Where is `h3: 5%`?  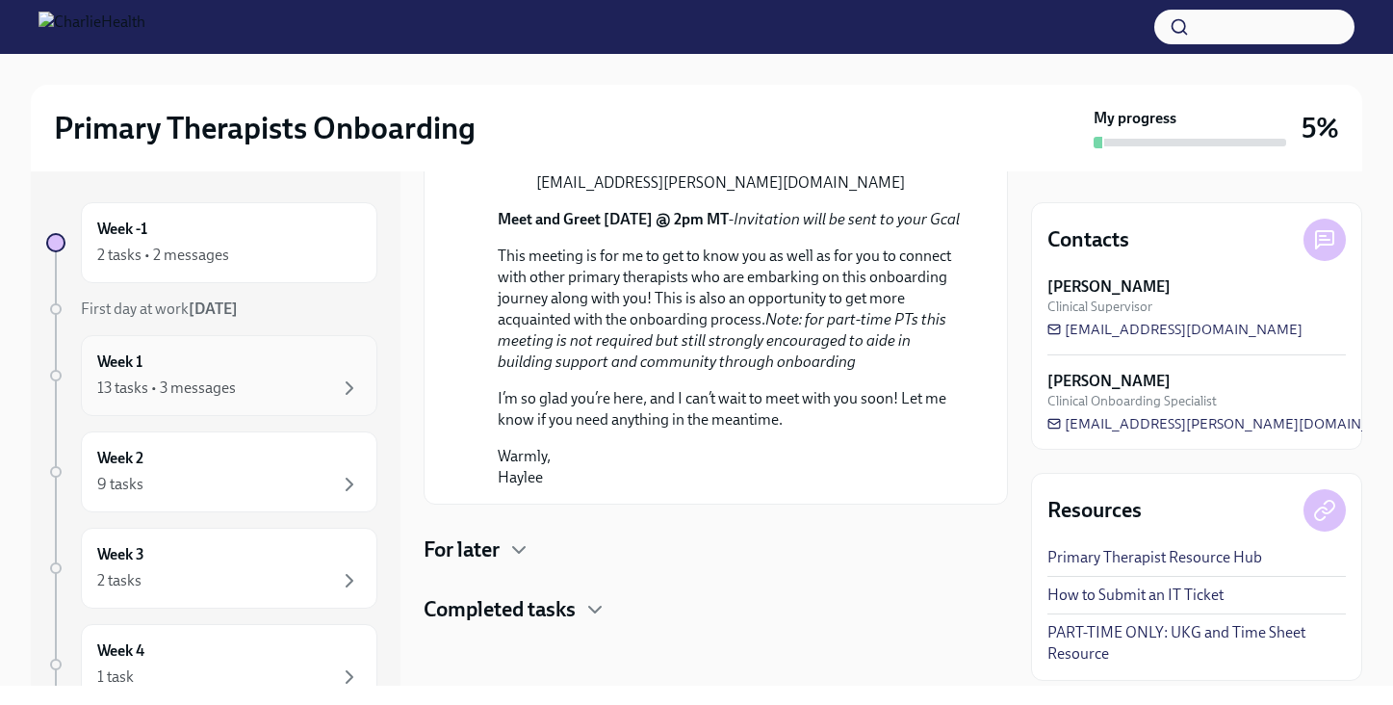 h3: 5% is located at coordinates (1319, 128).